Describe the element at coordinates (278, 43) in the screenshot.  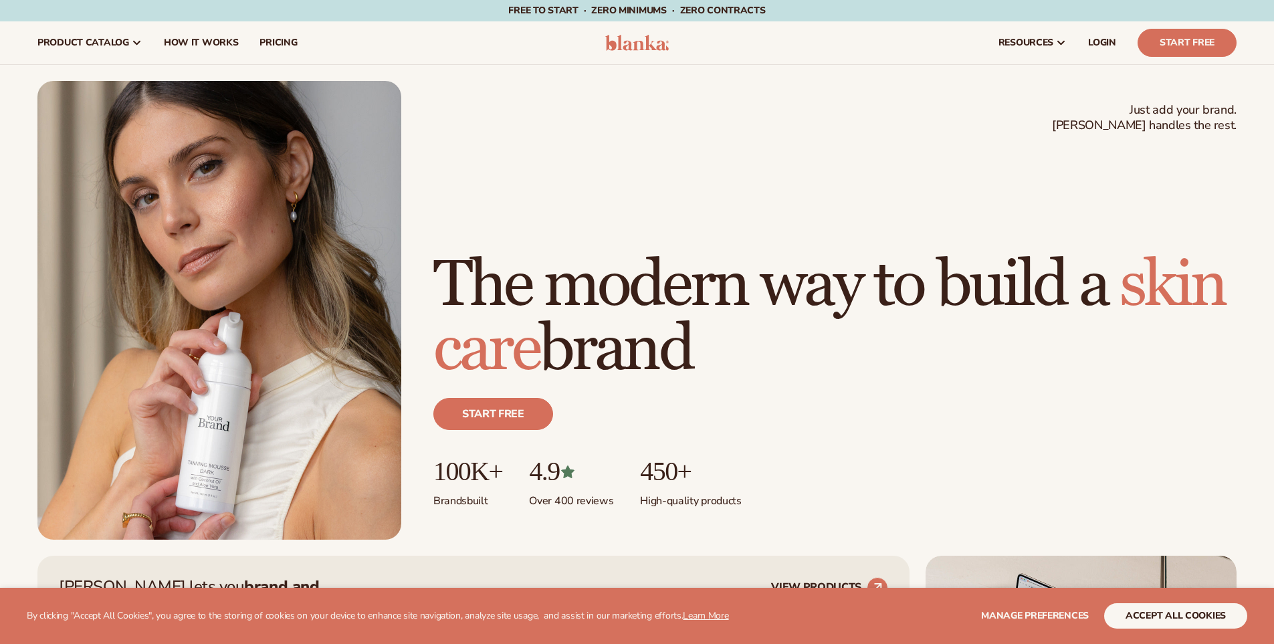
I see `a: pricing` at that location.